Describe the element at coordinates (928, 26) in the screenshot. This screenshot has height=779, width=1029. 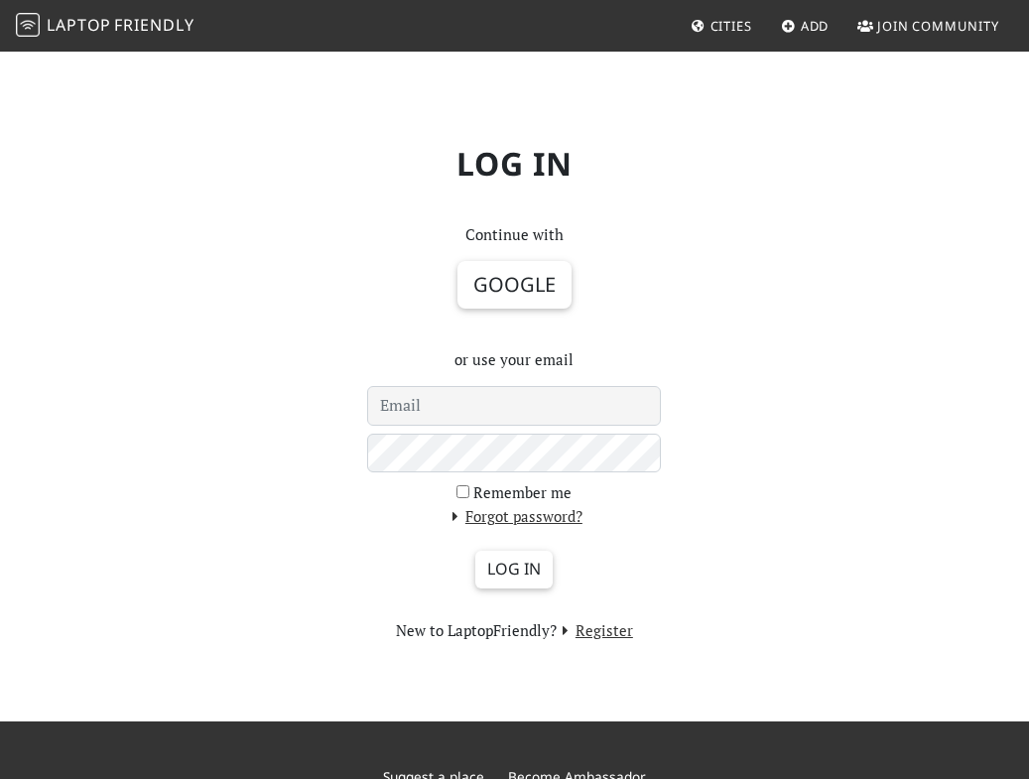
I see `a: Join Community` at that location.